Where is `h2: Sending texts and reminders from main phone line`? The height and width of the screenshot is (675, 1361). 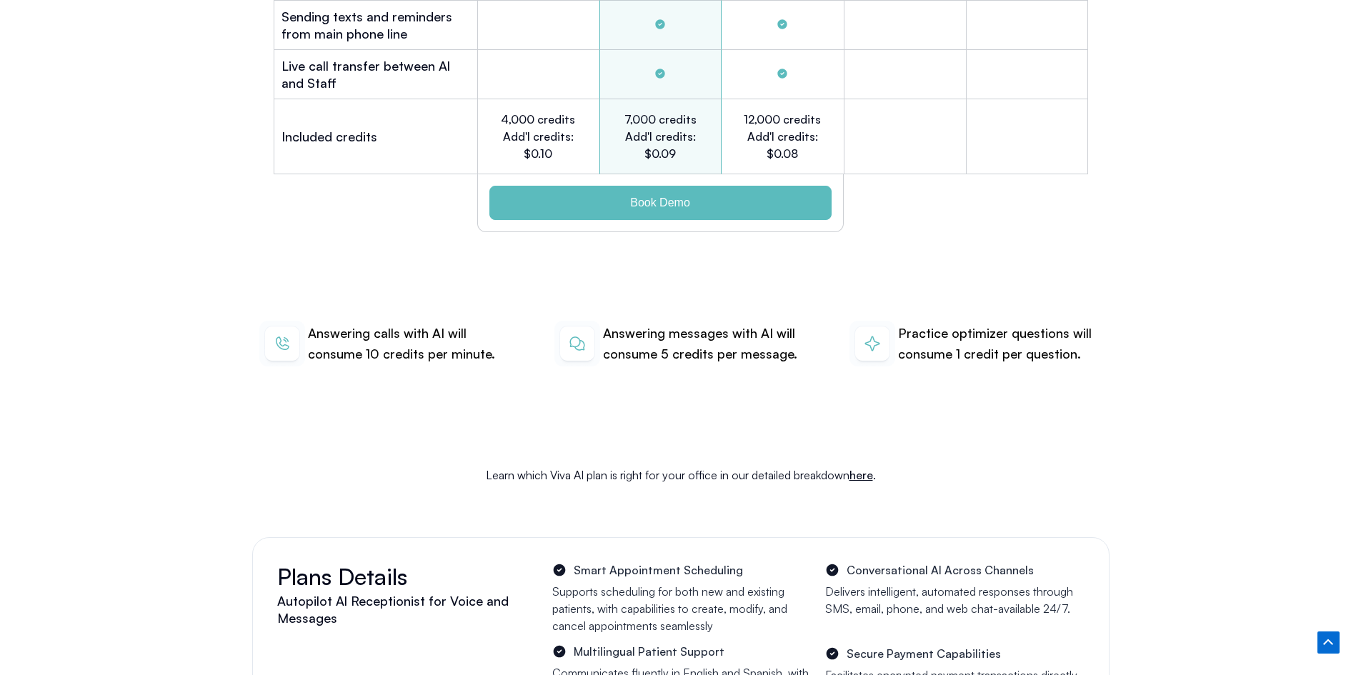 h2: Sending texts and reminders from main phone line is located at coordinates (376, 25).